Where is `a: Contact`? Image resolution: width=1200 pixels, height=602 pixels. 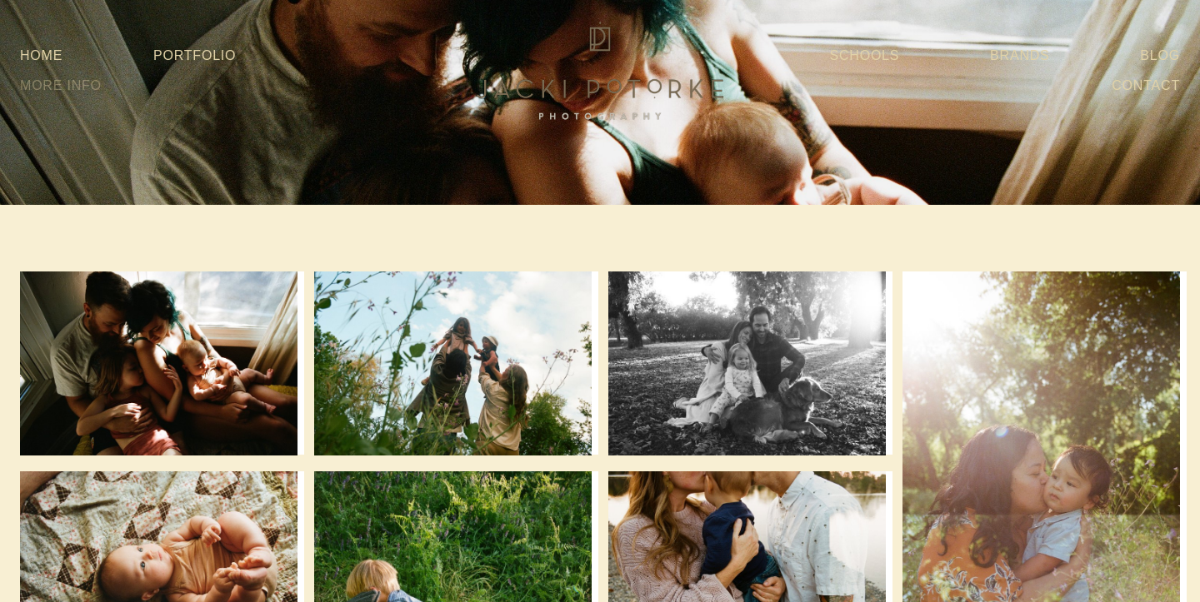 a: Contact is located at coordinates (1146, 86).